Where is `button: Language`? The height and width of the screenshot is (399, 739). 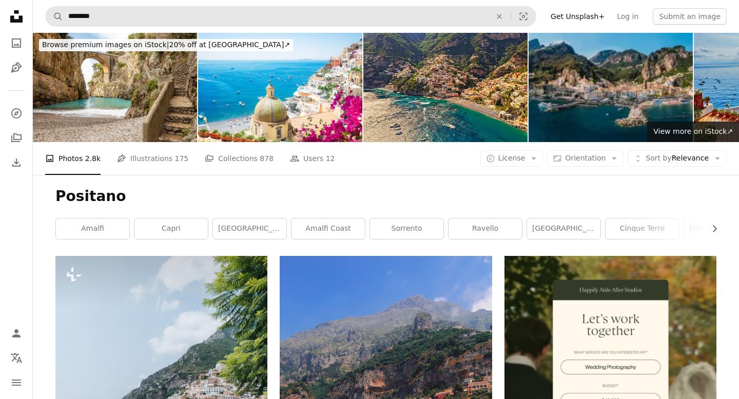 button: Language is located at coordinates (16, 358).